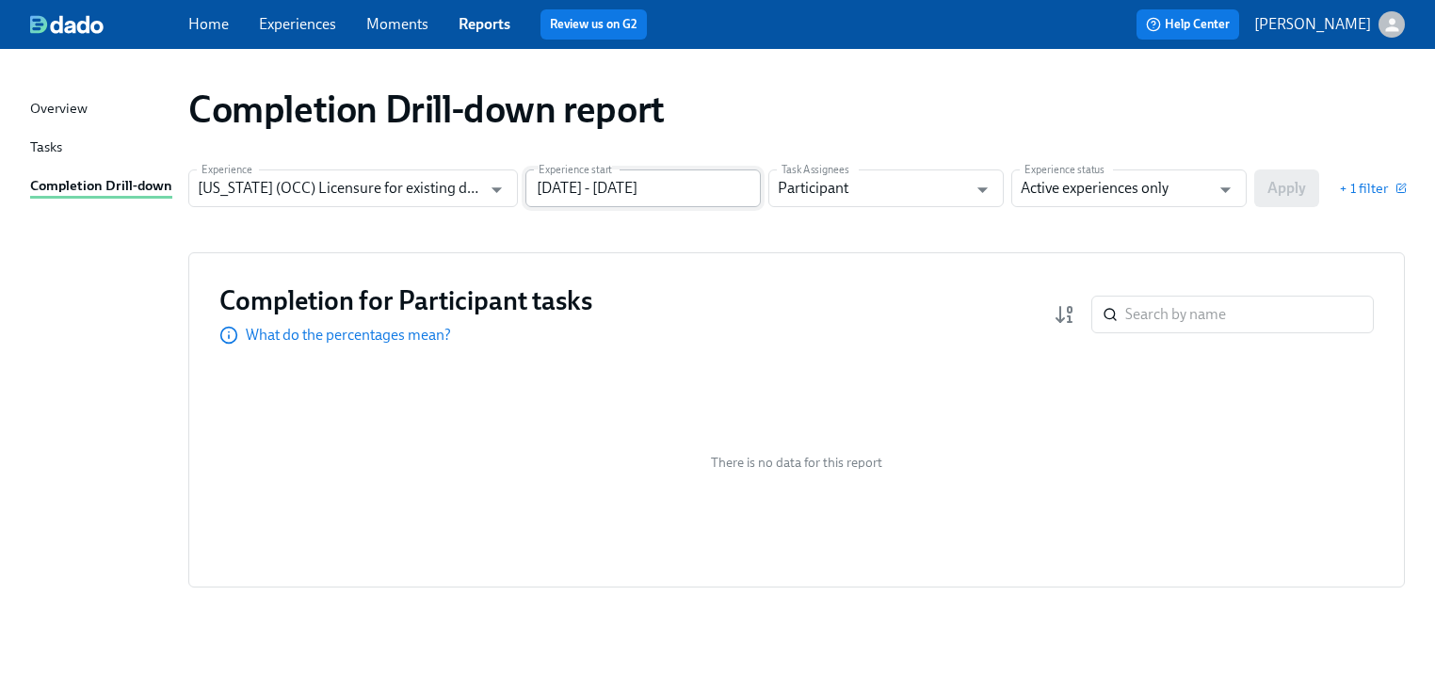 This screenshot has height=692, width=1435. Describe the element at coordinates (298, 24) in the screenshot. I see `a: Experiences` at that location.